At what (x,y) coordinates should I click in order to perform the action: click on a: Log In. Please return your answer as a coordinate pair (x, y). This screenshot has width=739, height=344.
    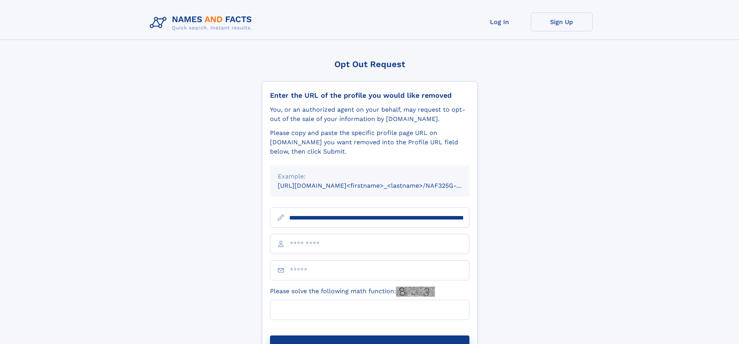
    Looking at the image, I should click on (500, 22).